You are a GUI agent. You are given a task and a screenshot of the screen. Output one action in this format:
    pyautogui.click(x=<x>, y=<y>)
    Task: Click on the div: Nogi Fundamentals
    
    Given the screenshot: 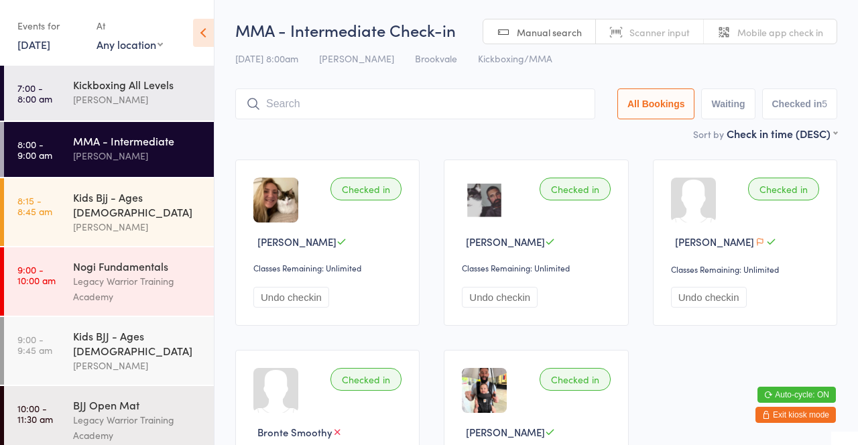 What is the action you would take?
    pyautogui.click(x=137, y=266)
    